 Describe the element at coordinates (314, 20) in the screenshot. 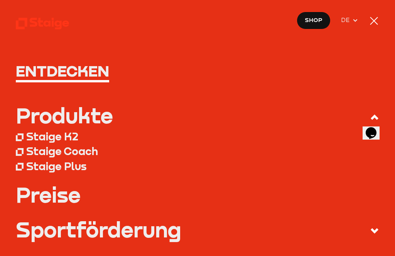

I see `a: Shop` at that location.